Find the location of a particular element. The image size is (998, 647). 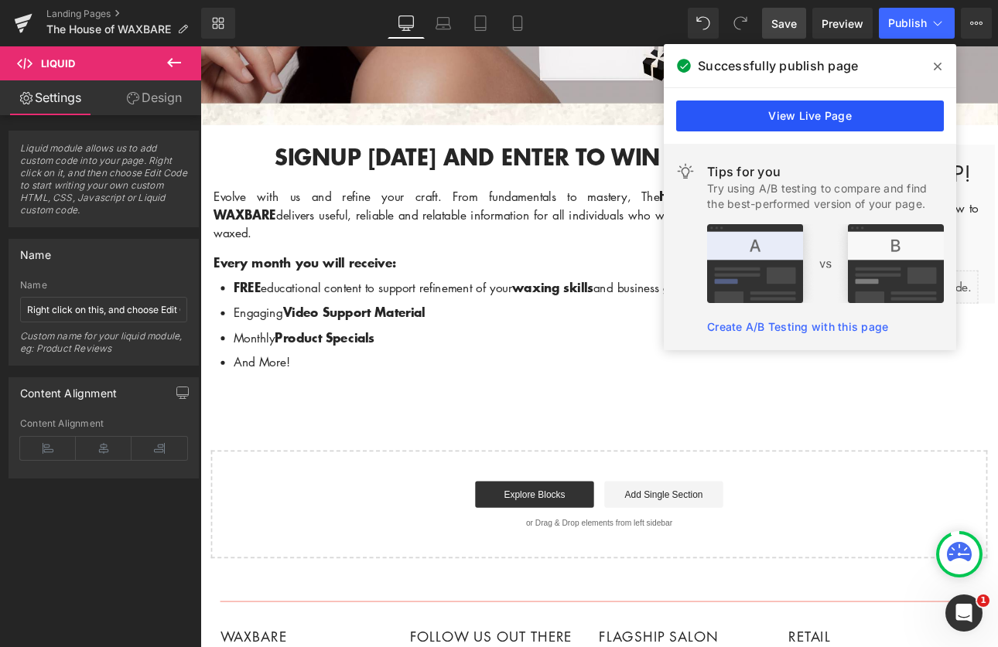

span: Save is located at coordinates (783, 23).